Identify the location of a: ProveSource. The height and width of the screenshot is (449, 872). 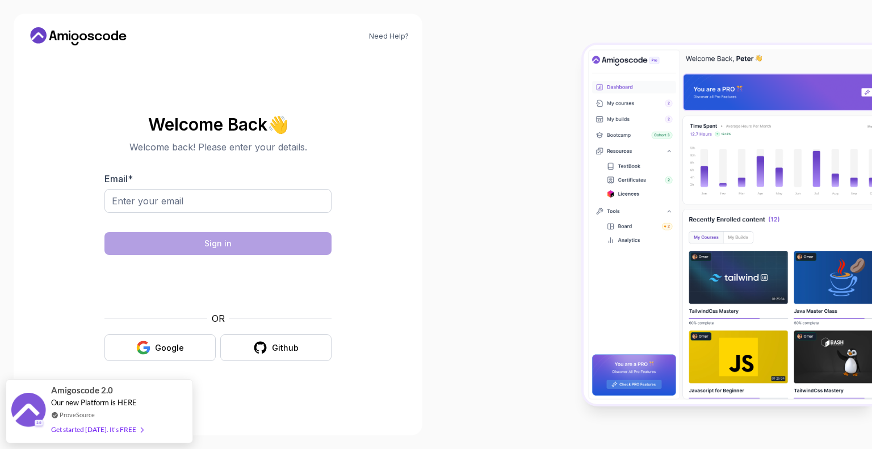
(77, 414).